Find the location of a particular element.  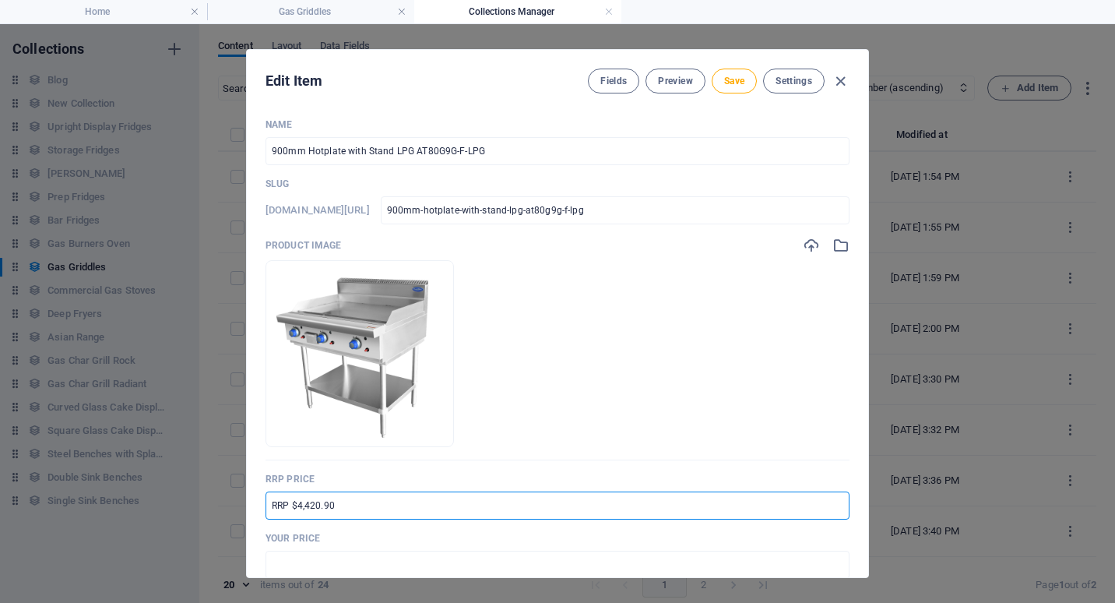

span: Preview is located at coordinates (675, 81).